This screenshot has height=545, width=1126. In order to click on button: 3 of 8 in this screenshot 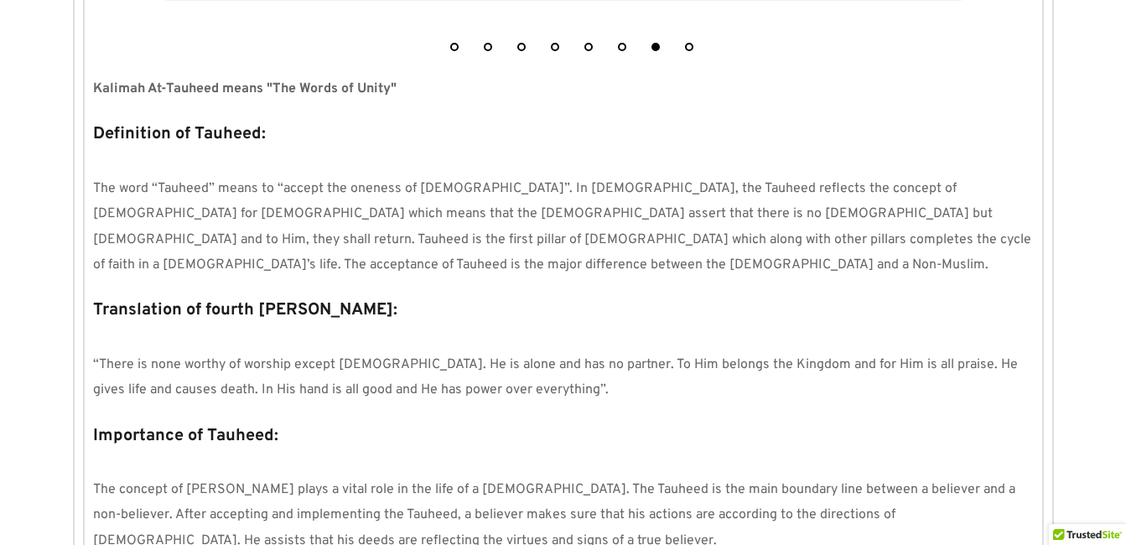, I will do `click(522, 47)`.